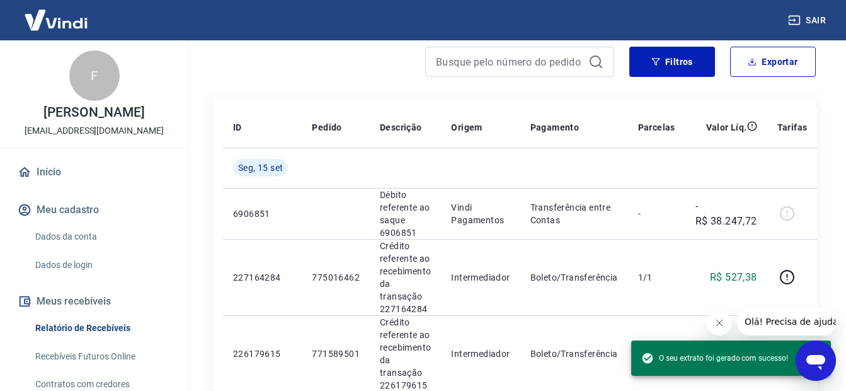 This screenshot has width=846, height=391. Describe the element at coordinates (405, 214) in the screenshot. I see `p: Débito referente ao saque 6906851` at that location.